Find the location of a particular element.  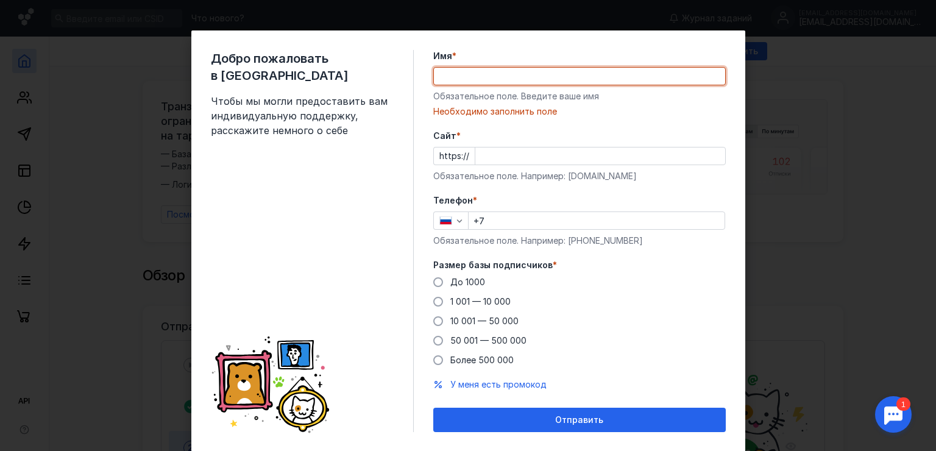

button: Отправить is located at coordinates (580, 420).